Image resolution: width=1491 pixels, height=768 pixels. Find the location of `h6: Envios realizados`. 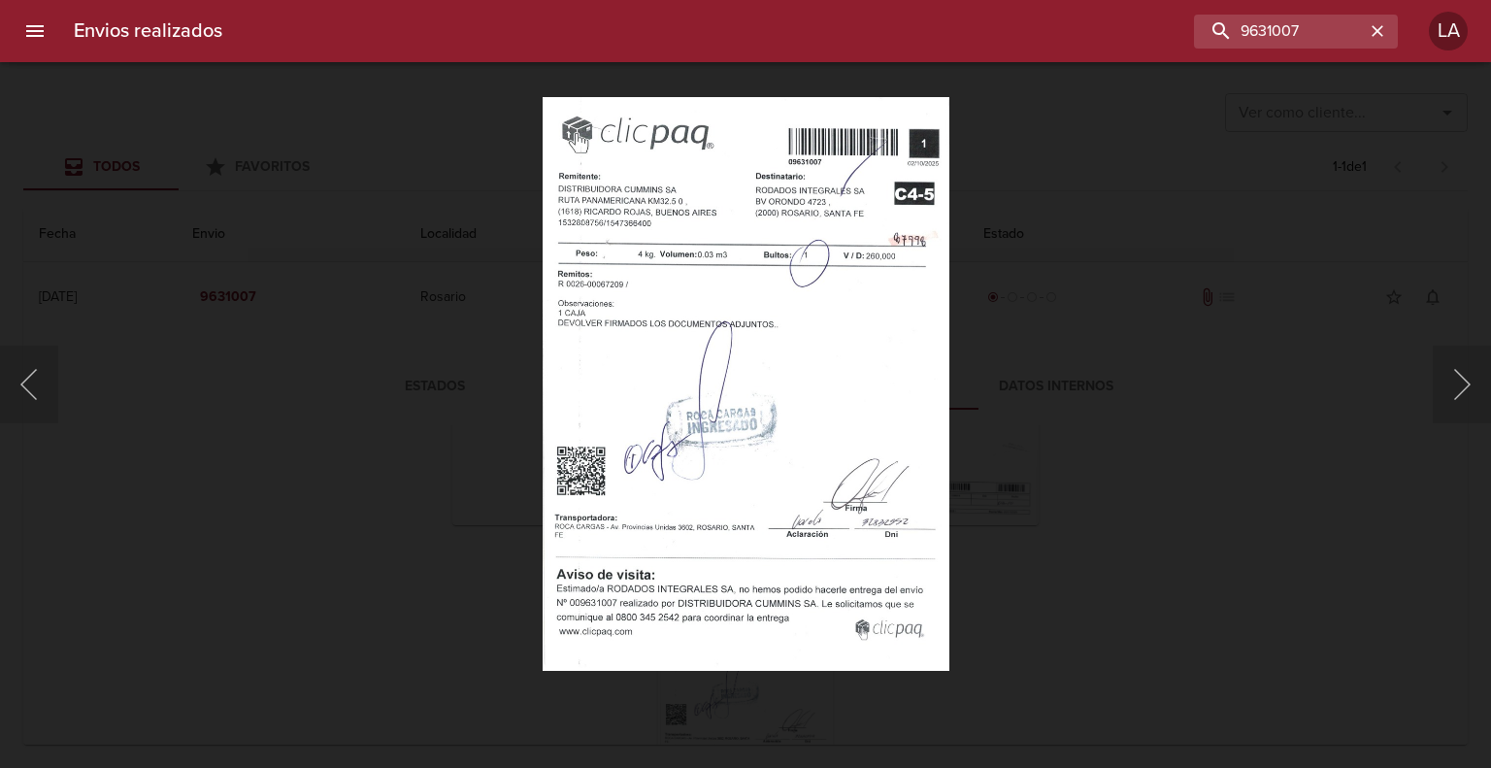

h6: Envios realizados is located at coordinates (148, 31).